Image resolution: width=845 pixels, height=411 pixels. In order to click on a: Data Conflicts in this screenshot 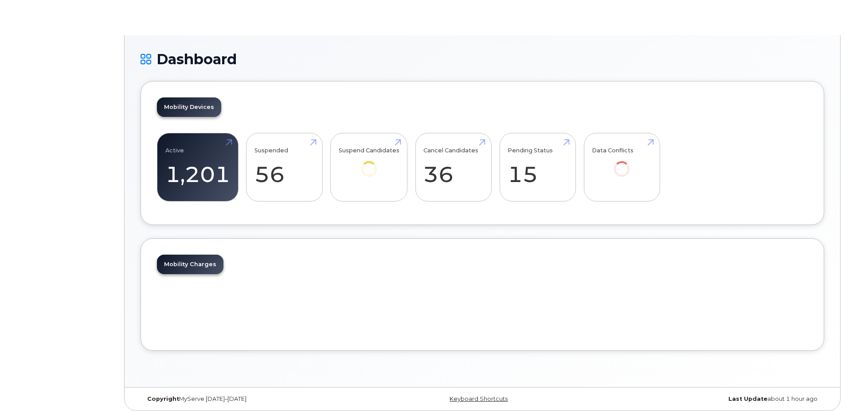, I will do `click(621, 164)`.